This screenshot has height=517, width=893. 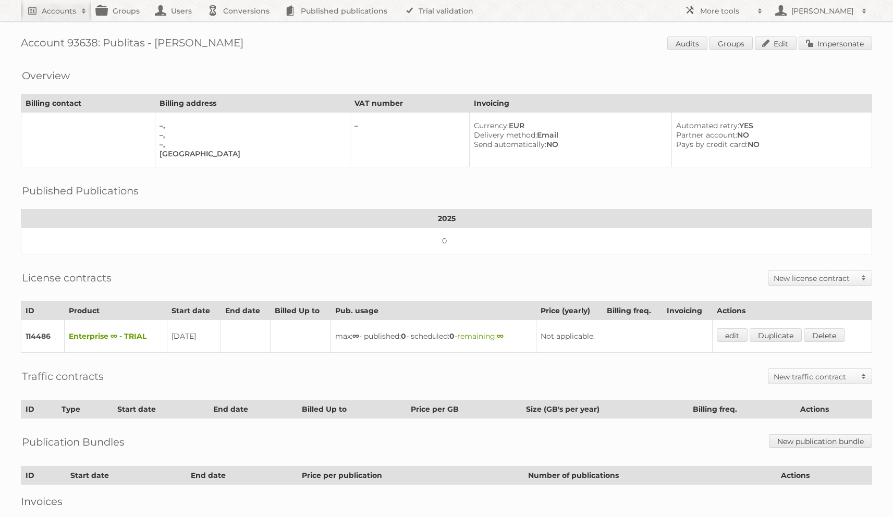 I want to click on span: Send automatically:, so click(x=510, y=144).